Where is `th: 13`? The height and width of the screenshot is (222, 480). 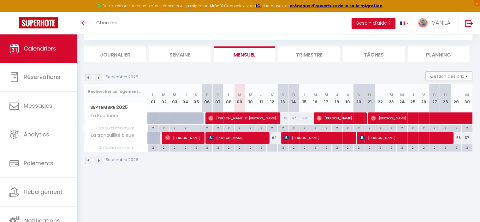
th: 13 is located at coordinates (283, 98).